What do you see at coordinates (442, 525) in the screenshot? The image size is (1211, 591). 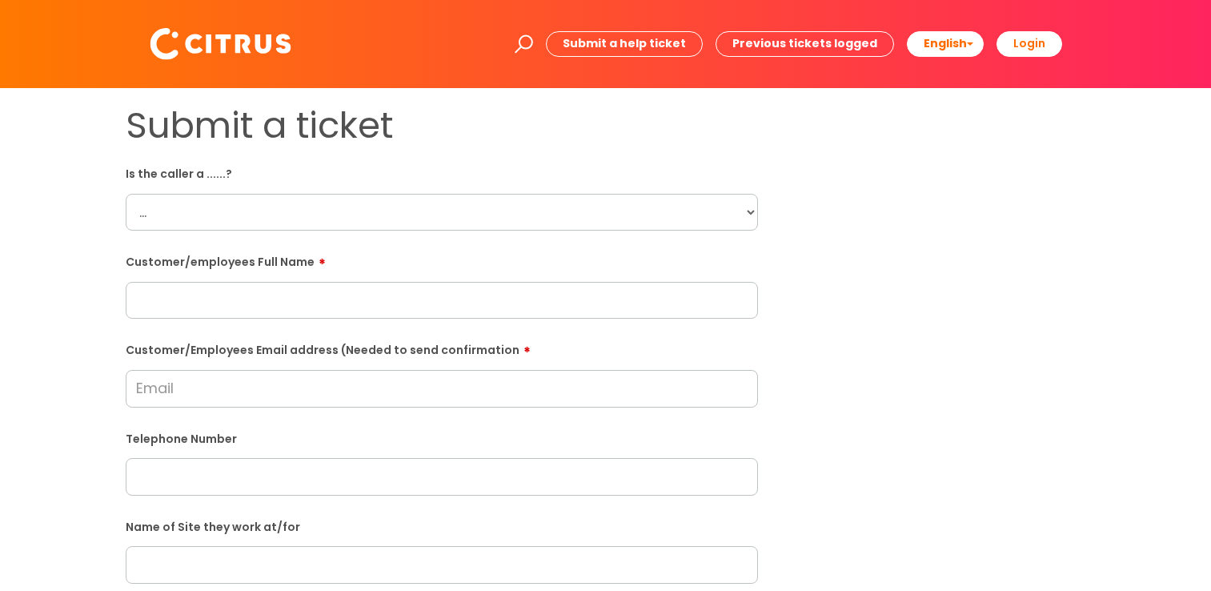 I see `label: Name of Site they work at/for` at bounding box center [442, 525].